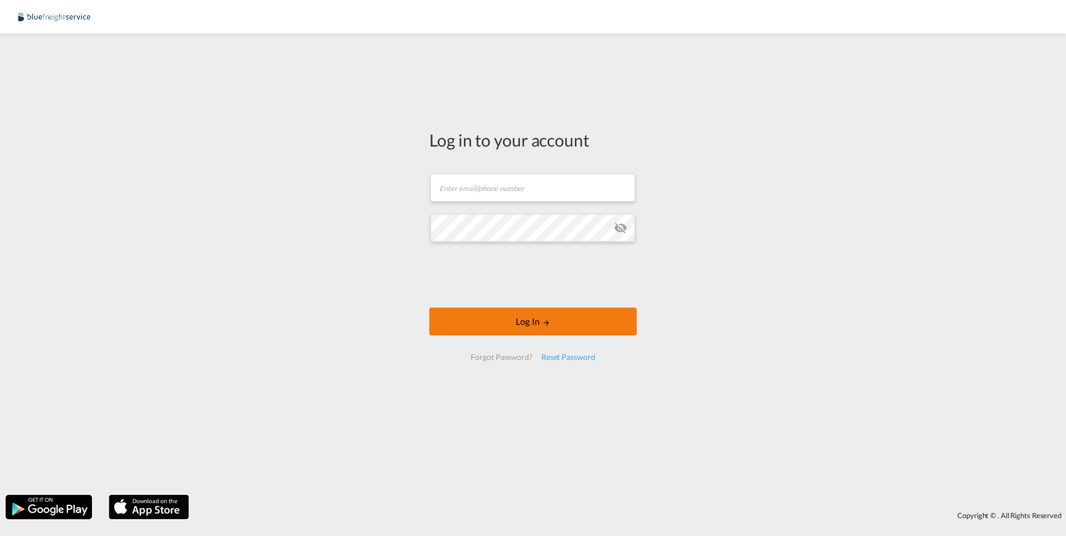 The image size is (1066, 536). I want to click on div: Log in to your account, so click(533, 140).